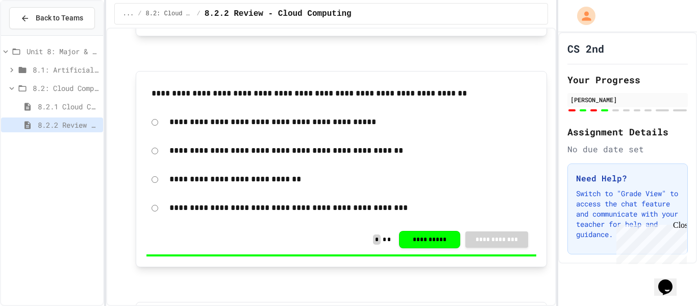  What do you see at coordinates (66, 69) in the screenshot?
I see `span: 8.1: Artificial Intelligence Basics` at bounding box center [66, 69].